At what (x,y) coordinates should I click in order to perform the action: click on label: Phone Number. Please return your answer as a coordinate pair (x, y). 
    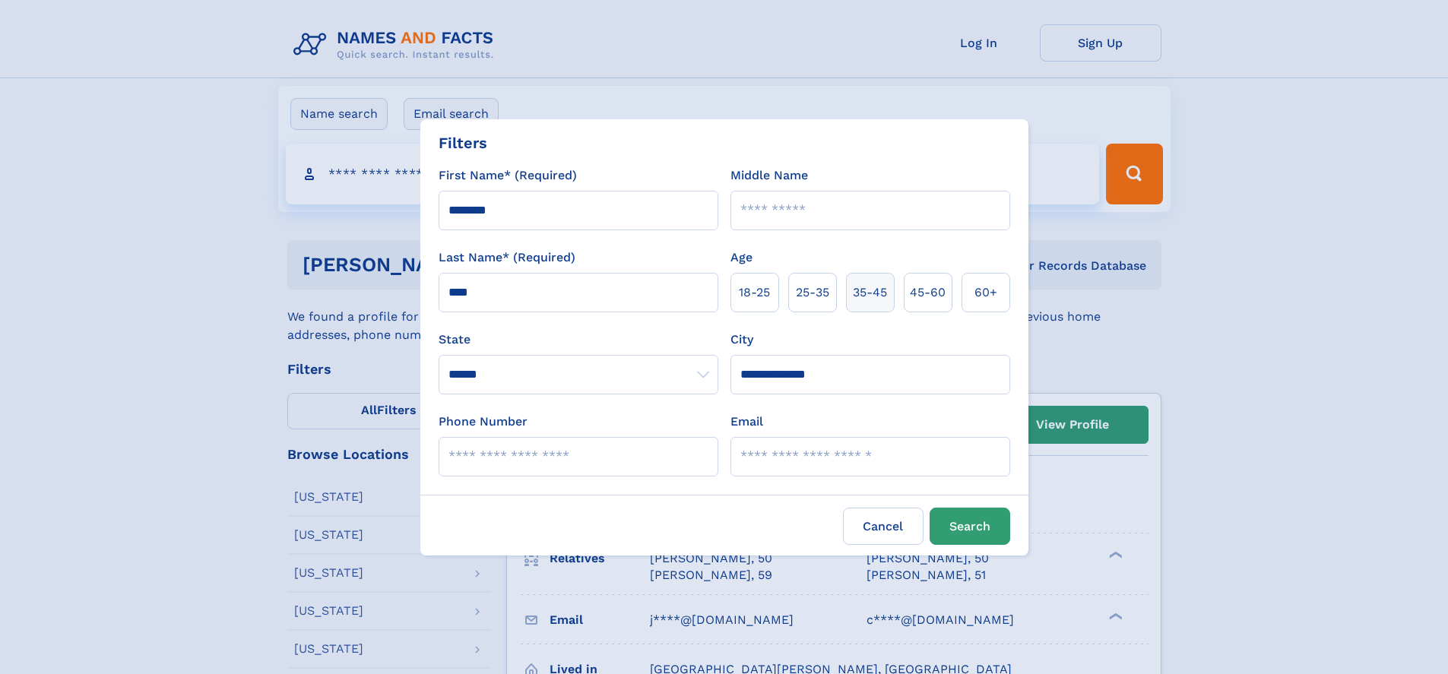
    Looking at the image, I should click on (483, 422).